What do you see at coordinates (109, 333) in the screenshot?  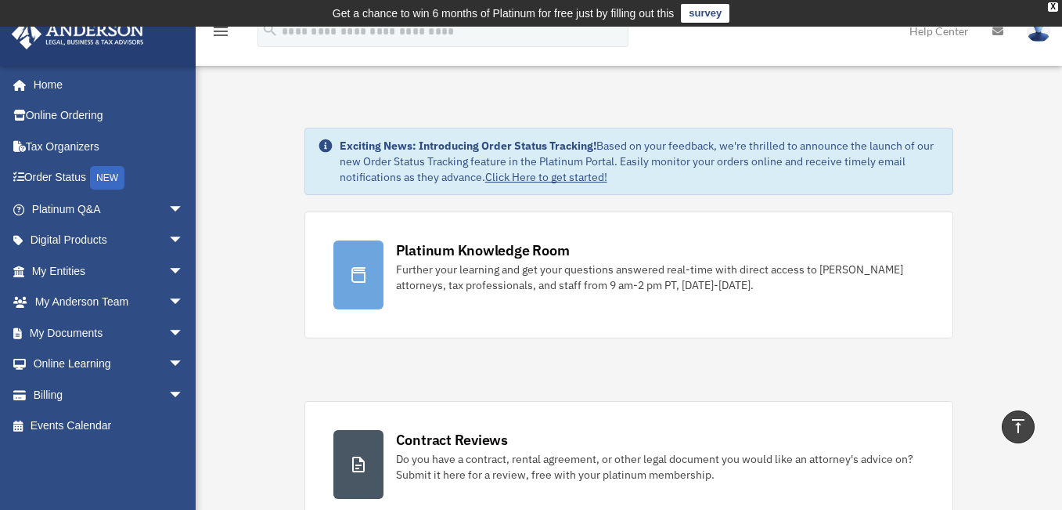 I see `a: My Documentsarrow_drop_down` at bounding box center [109, 333].